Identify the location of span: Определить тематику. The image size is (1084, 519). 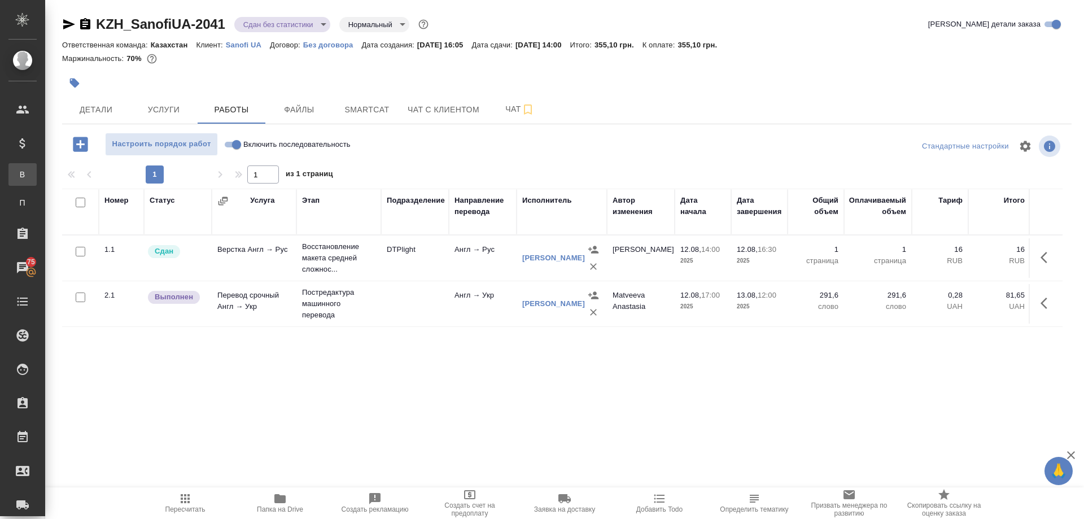
(753, 509).